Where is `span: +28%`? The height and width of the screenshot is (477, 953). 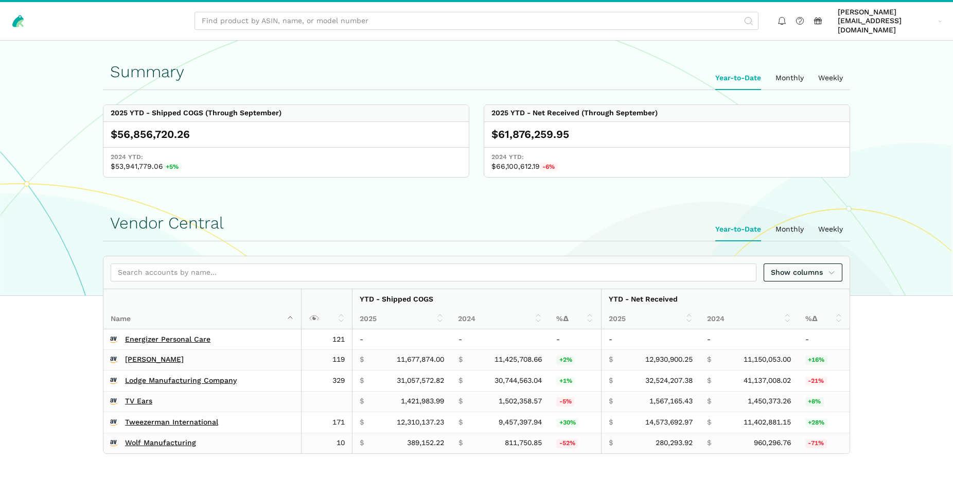
span: +28% is located at coordinates (816, 423).